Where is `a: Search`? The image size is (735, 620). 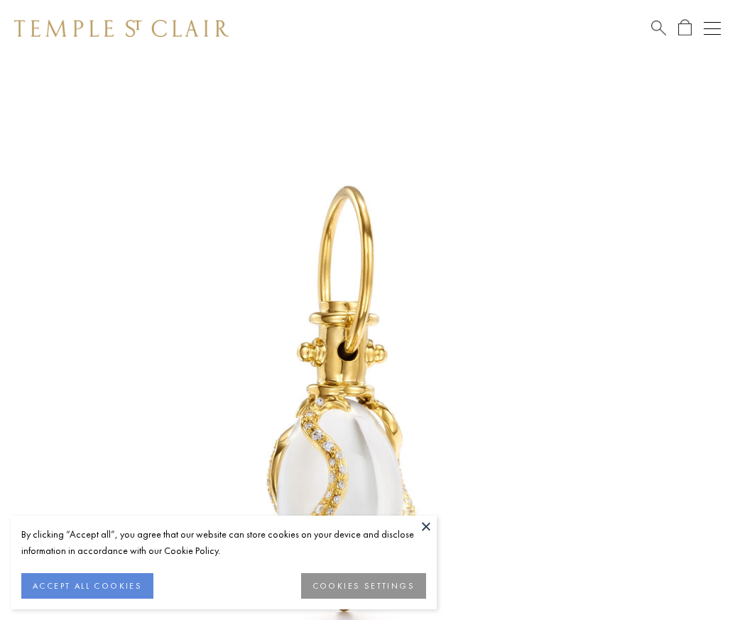 a: Search is located at coordinates (658, 28).